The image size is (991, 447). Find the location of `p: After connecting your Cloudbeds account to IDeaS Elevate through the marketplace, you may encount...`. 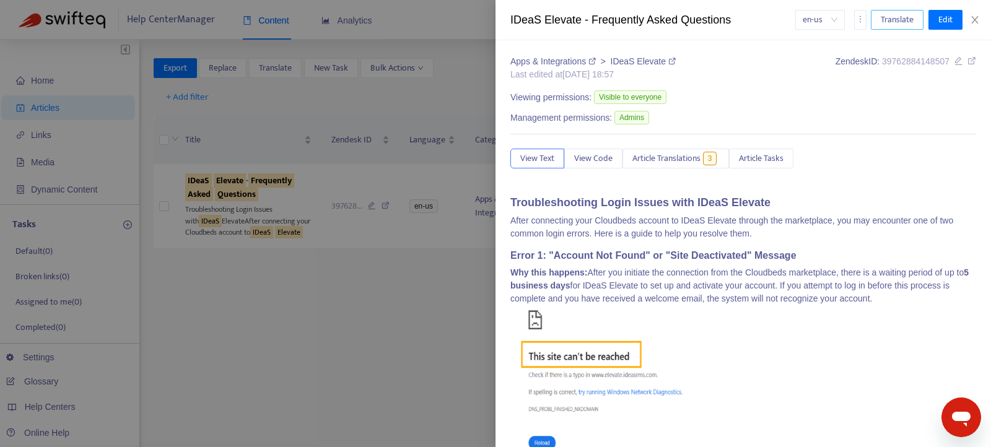

p: After connecting your Cloudbeds account to IDeaS Elevate through the marketplace, you may encount... is located at coordinates (743, 227).